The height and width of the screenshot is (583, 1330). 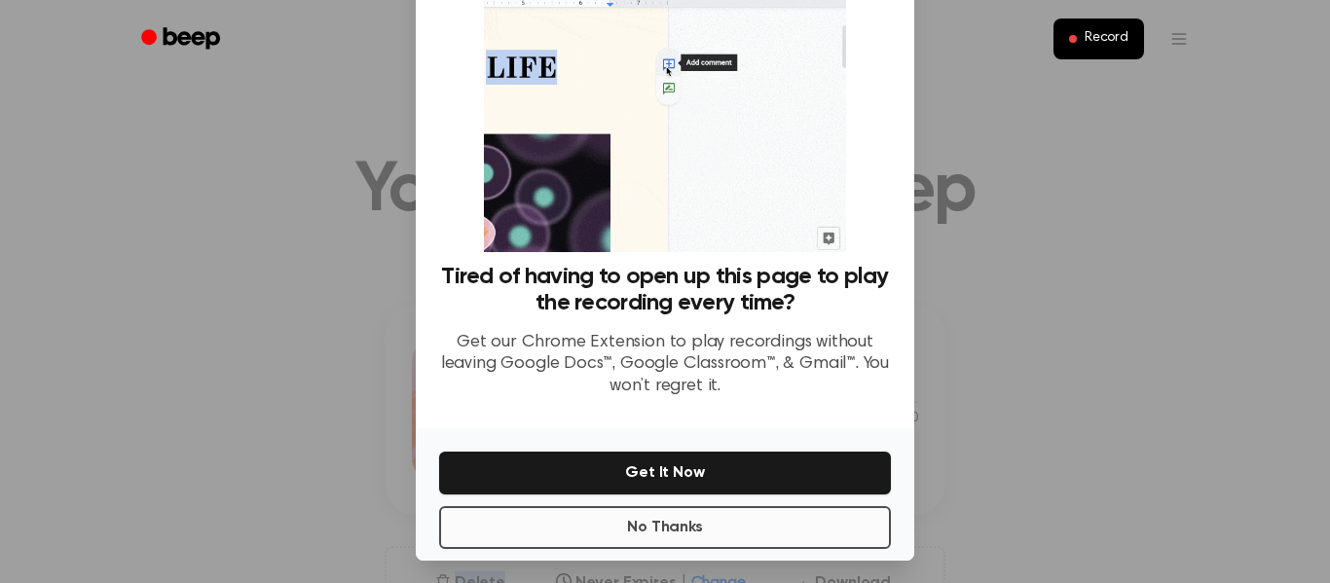 What do you see at coordinates (1098, 39) in the screenshot?
I see `button: Record` at bounding box center [1098, 39].